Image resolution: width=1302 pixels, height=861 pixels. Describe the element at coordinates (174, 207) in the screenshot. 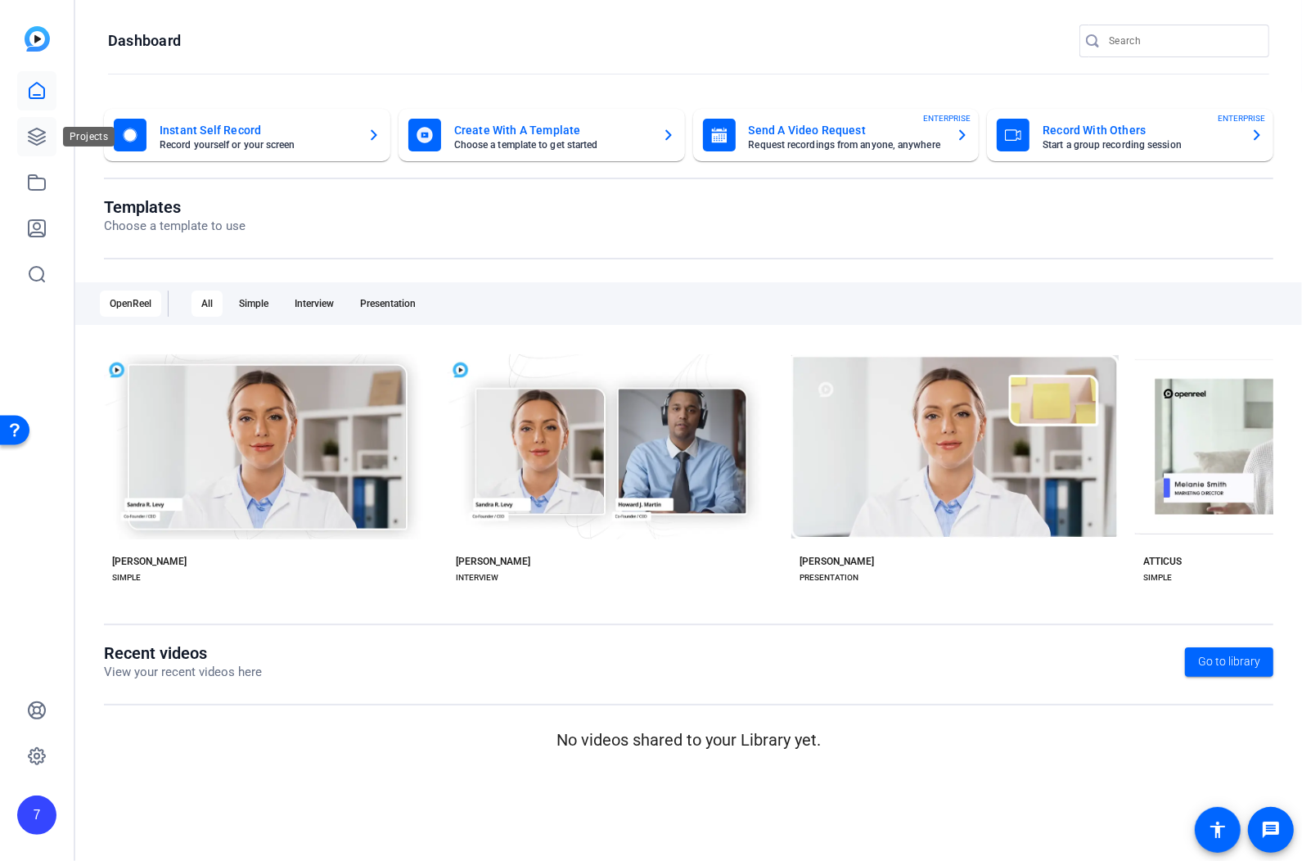

I see `h1: Templates` at that location.